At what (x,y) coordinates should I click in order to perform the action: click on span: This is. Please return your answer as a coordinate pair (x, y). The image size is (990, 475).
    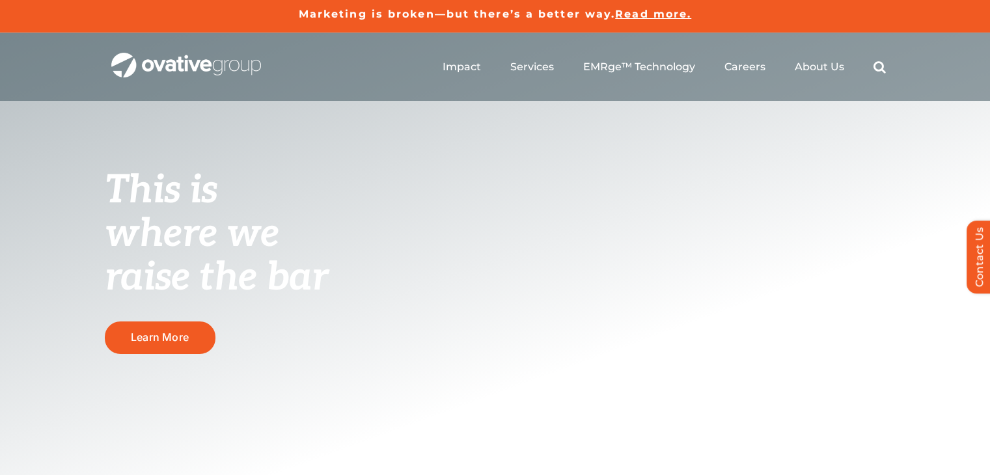
    Looking at the image, I should click on (161, 191).